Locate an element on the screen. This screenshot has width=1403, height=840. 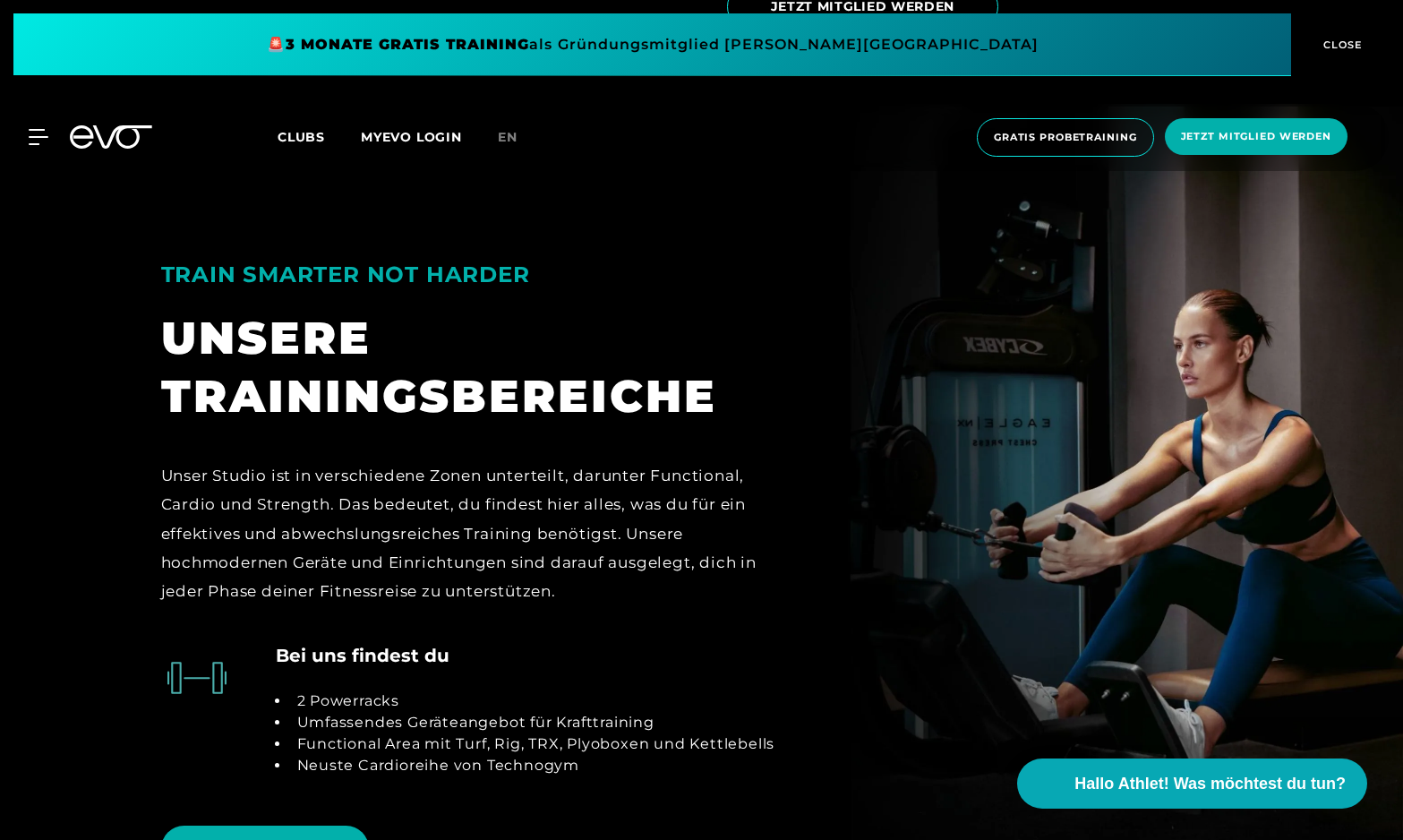
a: MYEVO LOGIN is located at coordinates (411, 137).